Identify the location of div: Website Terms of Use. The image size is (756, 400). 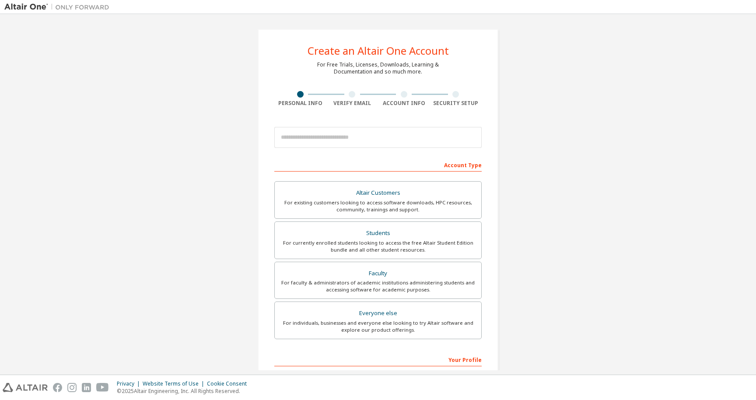
(175, 384).